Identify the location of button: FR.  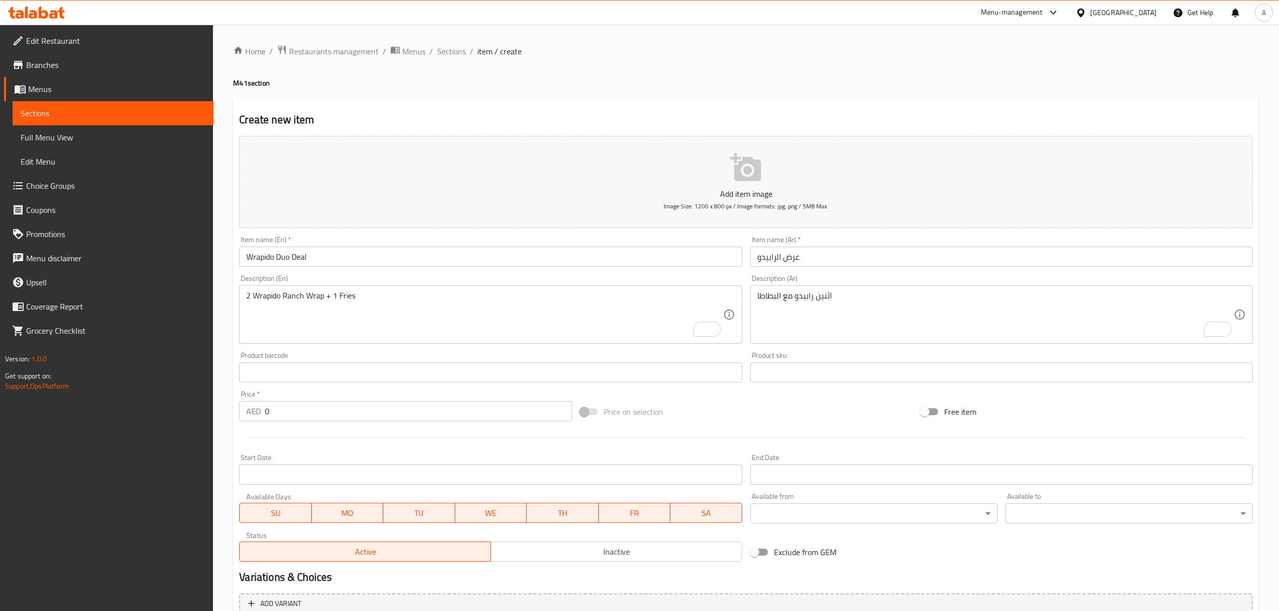
(635, 513).